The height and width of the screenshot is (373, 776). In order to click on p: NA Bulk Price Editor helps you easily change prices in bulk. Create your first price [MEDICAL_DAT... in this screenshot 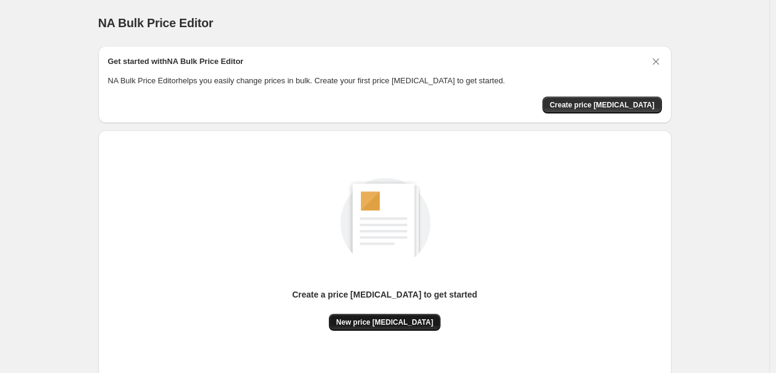, I will do `click(385, 81)`.